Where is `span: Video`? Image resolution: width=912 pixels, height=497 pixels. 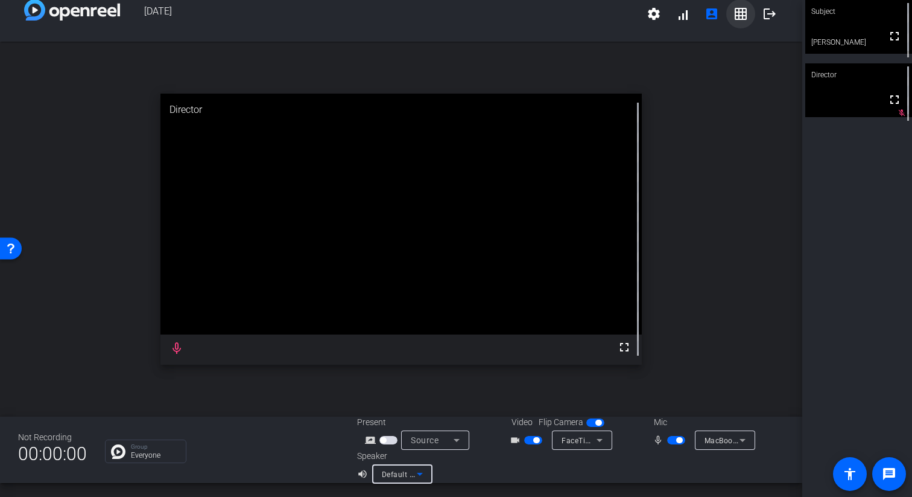 span: Video is located at coordinates (522, 422).